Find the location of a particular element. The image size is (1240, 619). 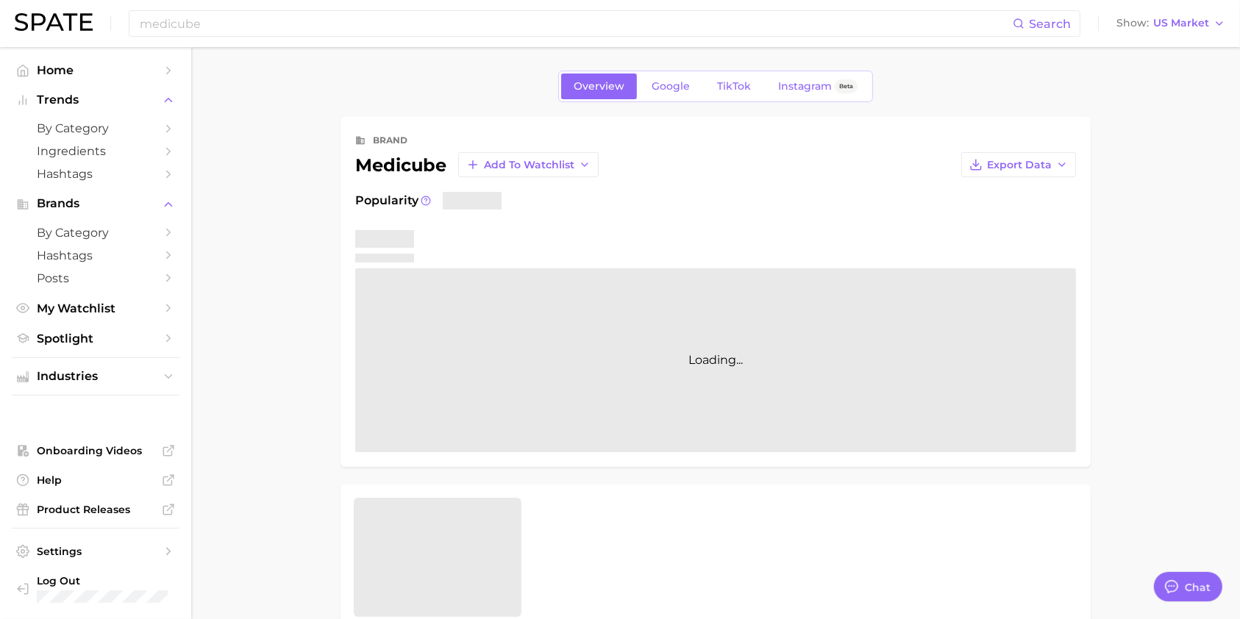

span: Brands is located at coordinates (96, 204).